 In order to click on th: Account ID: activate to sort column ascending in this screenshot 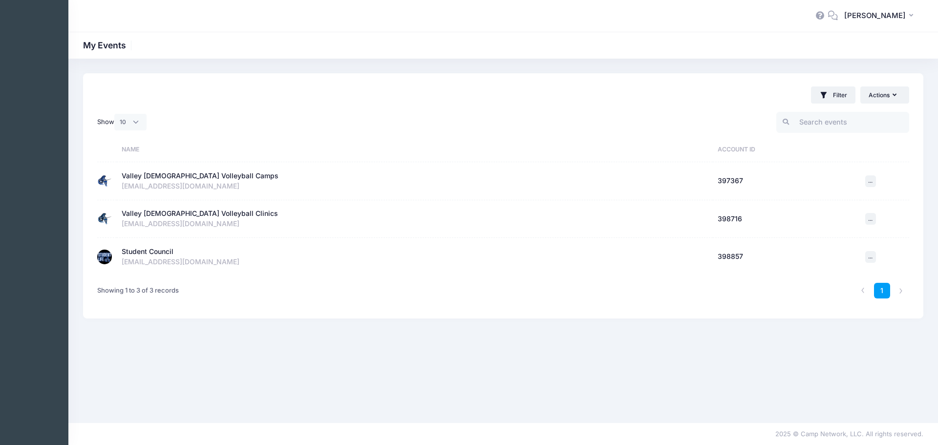, I will do `click(787, 150)`.